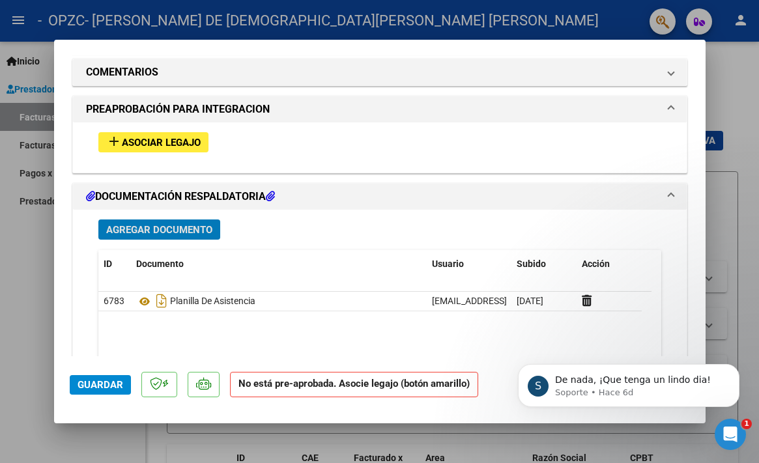 This screenshot has width=759, height=463. I want to click on h1: DOCUMENTACIÓN RESPALDATORIA, so click(181, 197).